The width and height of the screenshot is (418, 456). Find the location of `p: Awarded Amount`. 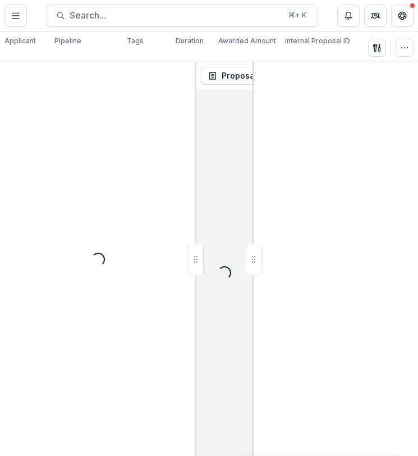

p: Awarded Amount is located at coordinates (247, 41).